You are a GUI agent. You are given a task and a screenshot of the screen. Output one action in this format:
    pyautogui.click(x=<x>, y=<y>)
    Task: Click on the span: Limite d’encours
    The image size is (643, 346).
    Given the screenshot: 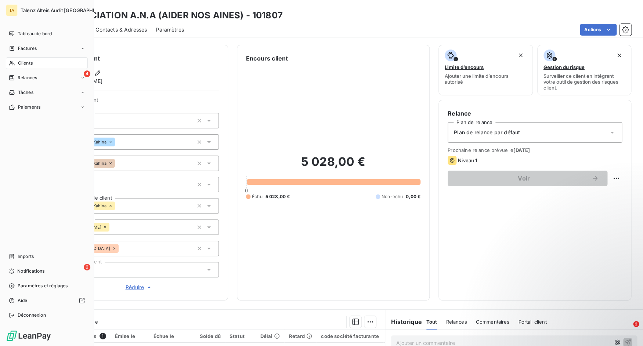 What is the action you would take?
    pyautogui.click(x=464, y=67)
    